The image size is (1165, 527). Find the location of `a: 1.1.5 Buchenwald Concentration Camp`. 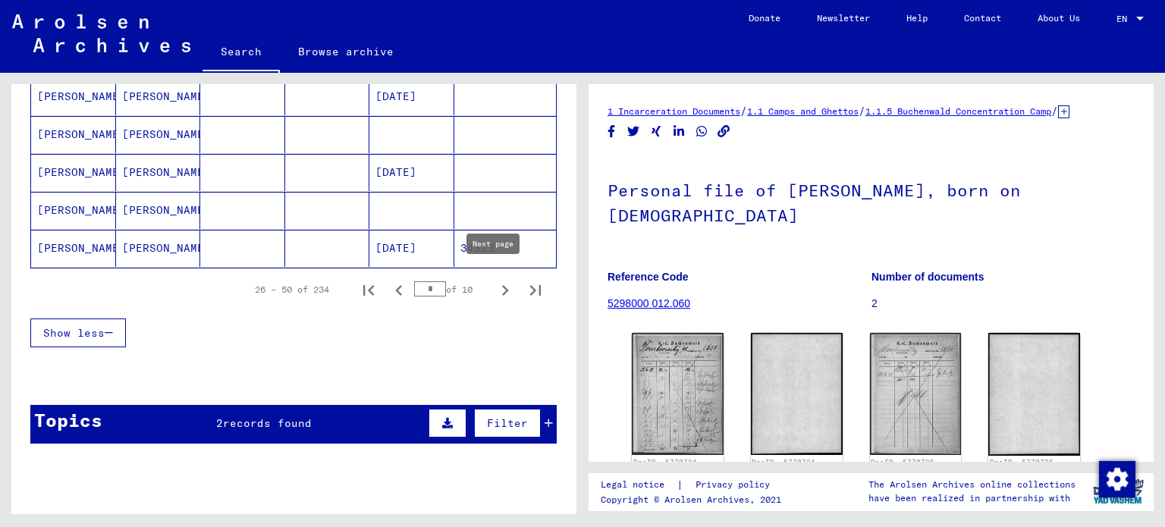

a: 1.1.5 Buchenwald Concentration Camp is located at coordinates (958, 111).